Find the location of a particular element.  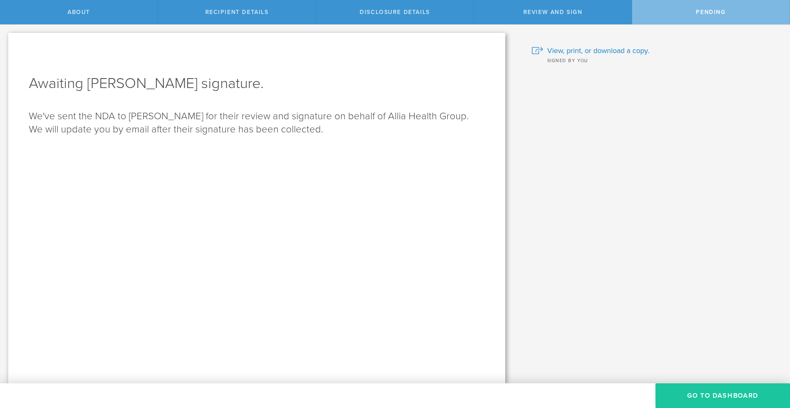

span: Review and sign is located at coordinates (553, 12).